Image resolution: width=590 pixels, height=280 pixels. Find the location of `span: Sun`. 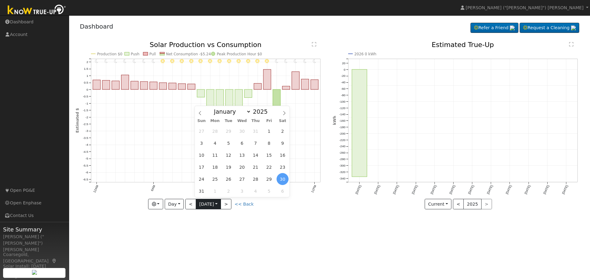

span: Sun is located at coordinates (202, 121).